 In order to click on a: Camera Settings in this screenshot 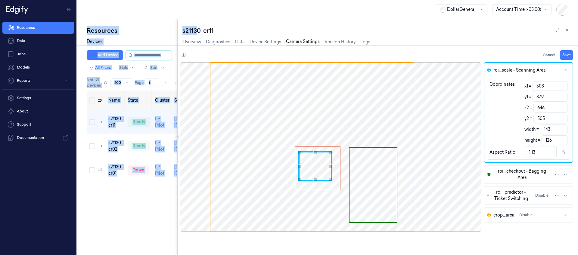, I will do `click(303, 42)`.